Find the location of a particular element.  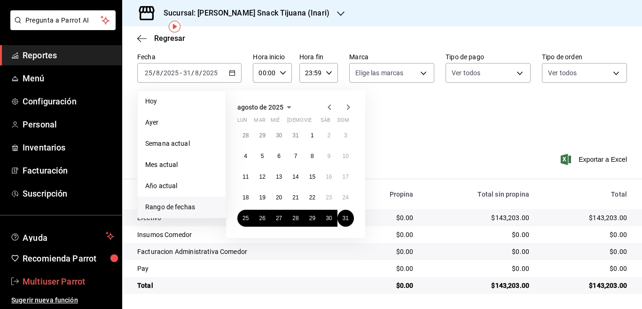

div: Facturacion Administrativa Comedor is located at coordinates (241, 252).